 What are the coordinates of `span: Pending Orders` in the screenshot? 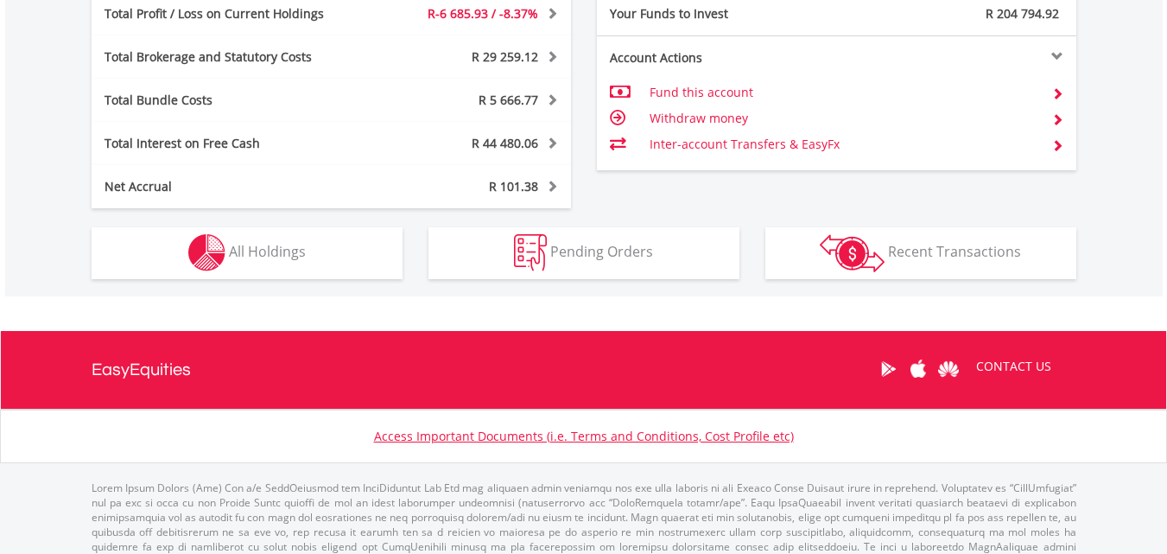 It's located at (601, 251).